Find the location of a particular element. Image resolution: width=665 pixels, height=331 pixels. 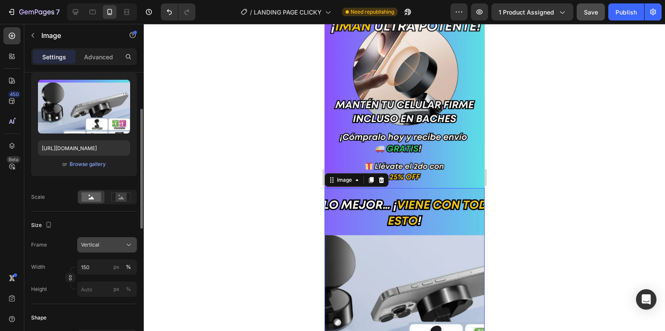

div: Scale is located at coordinates (38, 197).